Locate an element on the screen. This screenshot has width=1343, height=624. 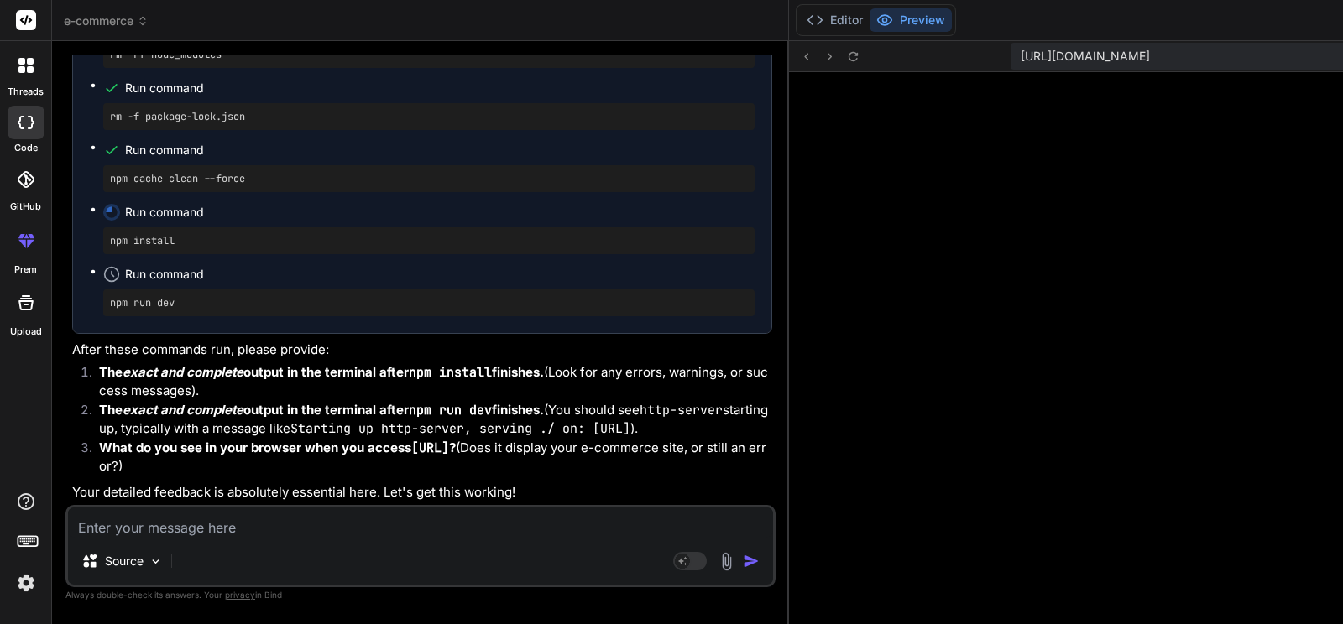
label: code is located at coordinates (26, 148).